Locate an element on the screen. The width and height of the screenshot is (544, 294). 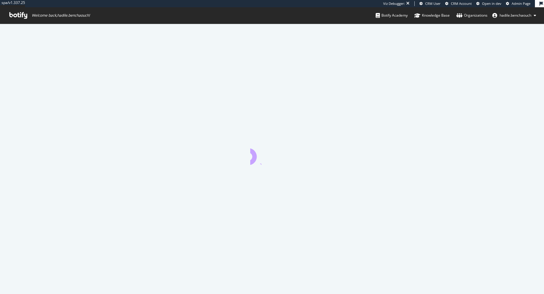
a: CRM User is located at coordinates (430, 4).